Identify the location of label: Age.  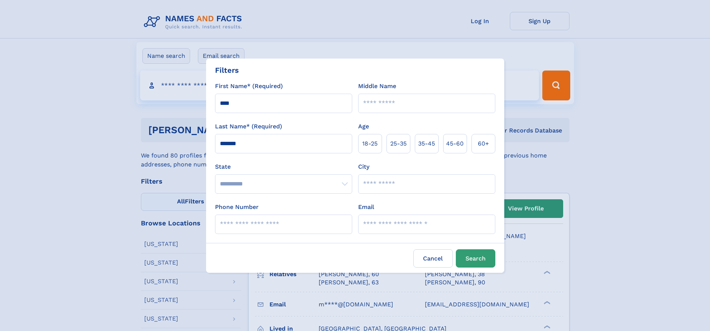
(363, 126).